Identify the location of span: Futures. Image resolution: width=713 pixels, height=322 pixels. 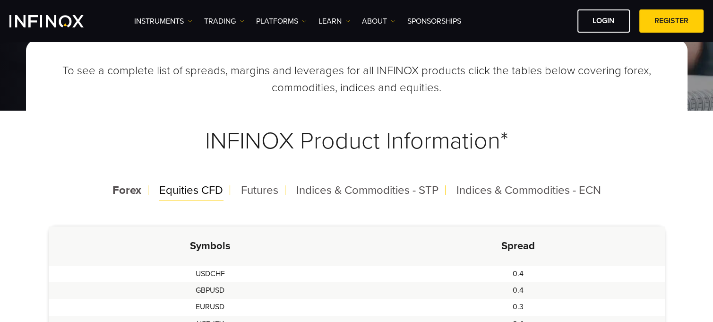
(259, 190).